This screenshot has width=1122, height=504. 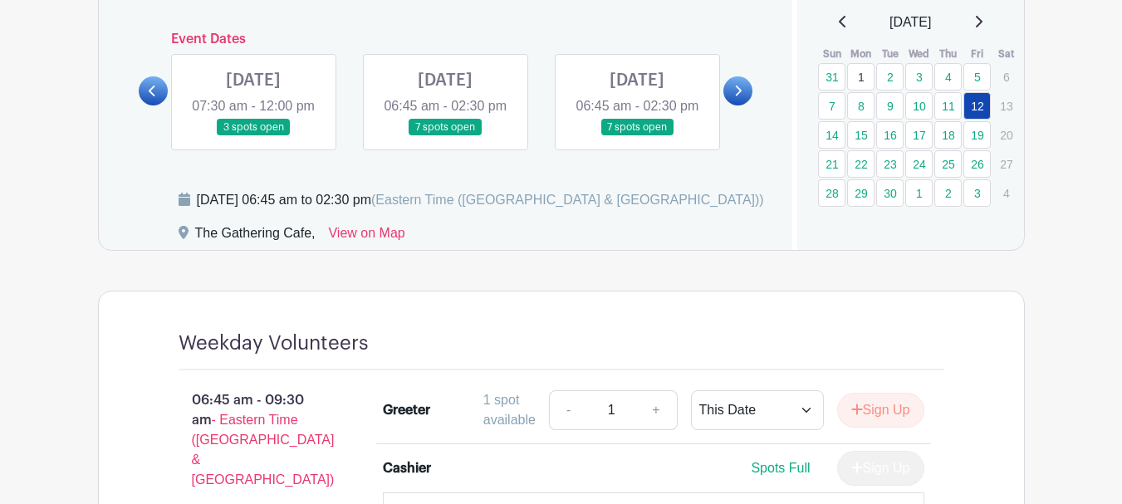 I want to click on a: 25, so click(x=948, y=164).